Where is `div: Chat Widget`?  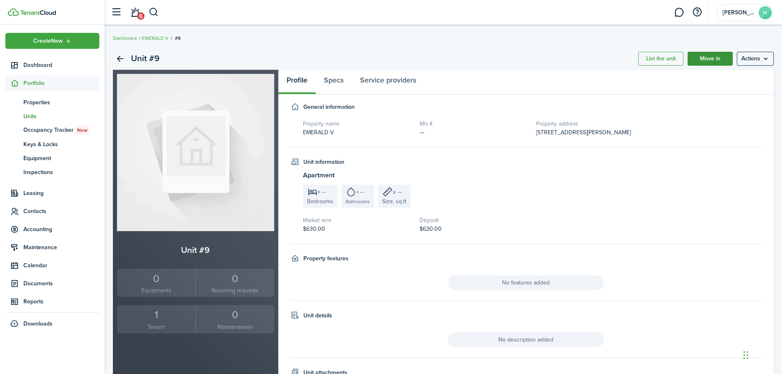
div: Chat Widget is located at coordinates (761, 354).